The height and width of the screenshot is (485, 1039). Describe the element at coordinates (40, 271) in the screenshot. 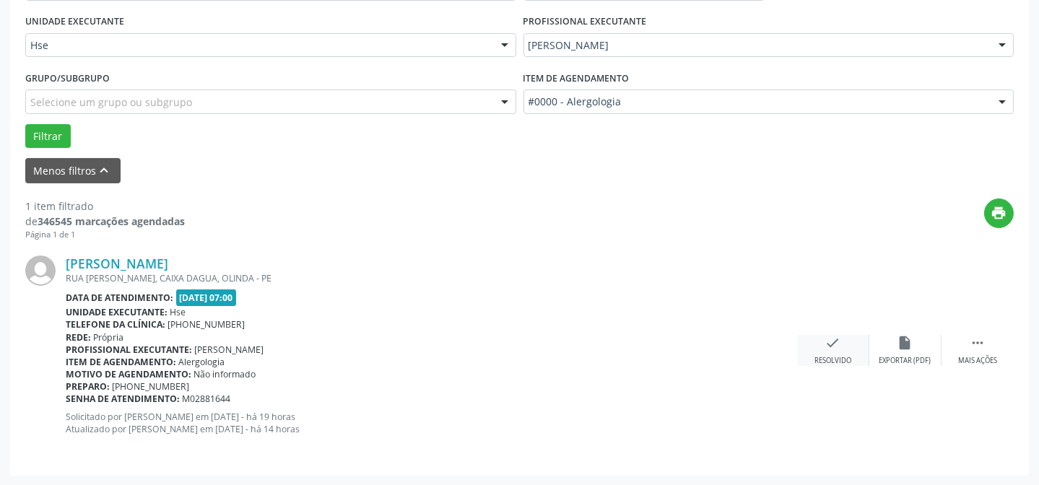

I see `img: img` at that location.